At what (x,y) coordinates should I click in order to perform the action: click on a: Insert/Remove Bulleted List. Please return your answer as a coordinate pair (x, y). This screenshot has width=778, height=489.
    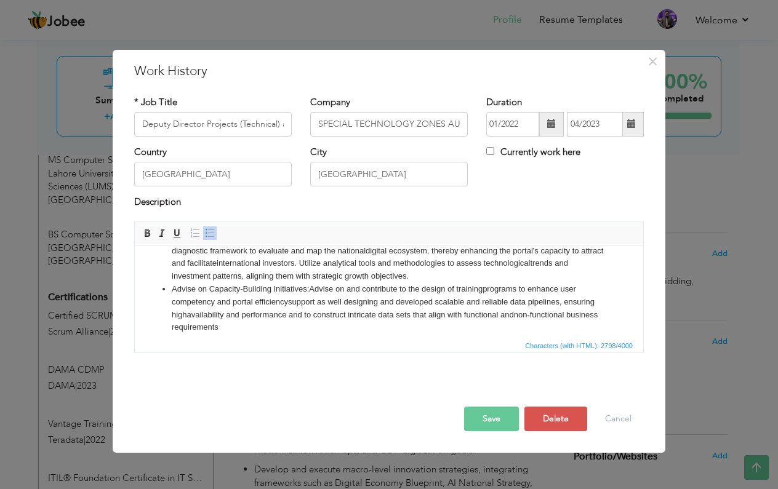
    Looking at the image, I should click on (210, 233).